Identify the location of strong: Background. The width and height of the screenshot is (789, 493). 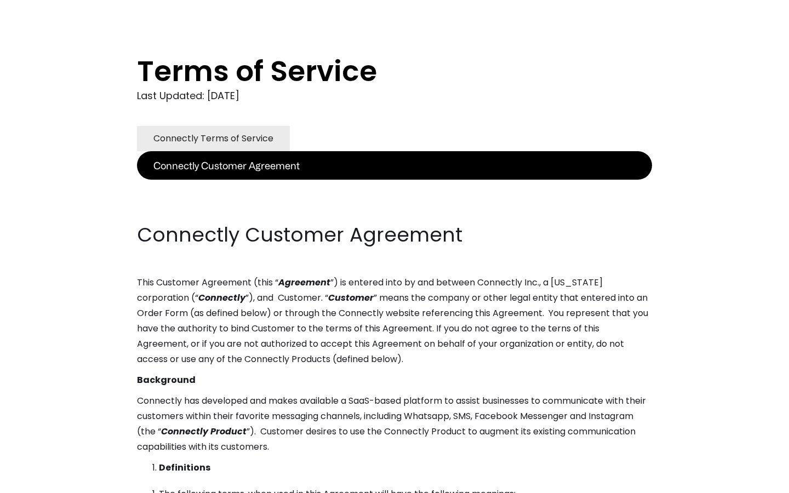
(166, 380).